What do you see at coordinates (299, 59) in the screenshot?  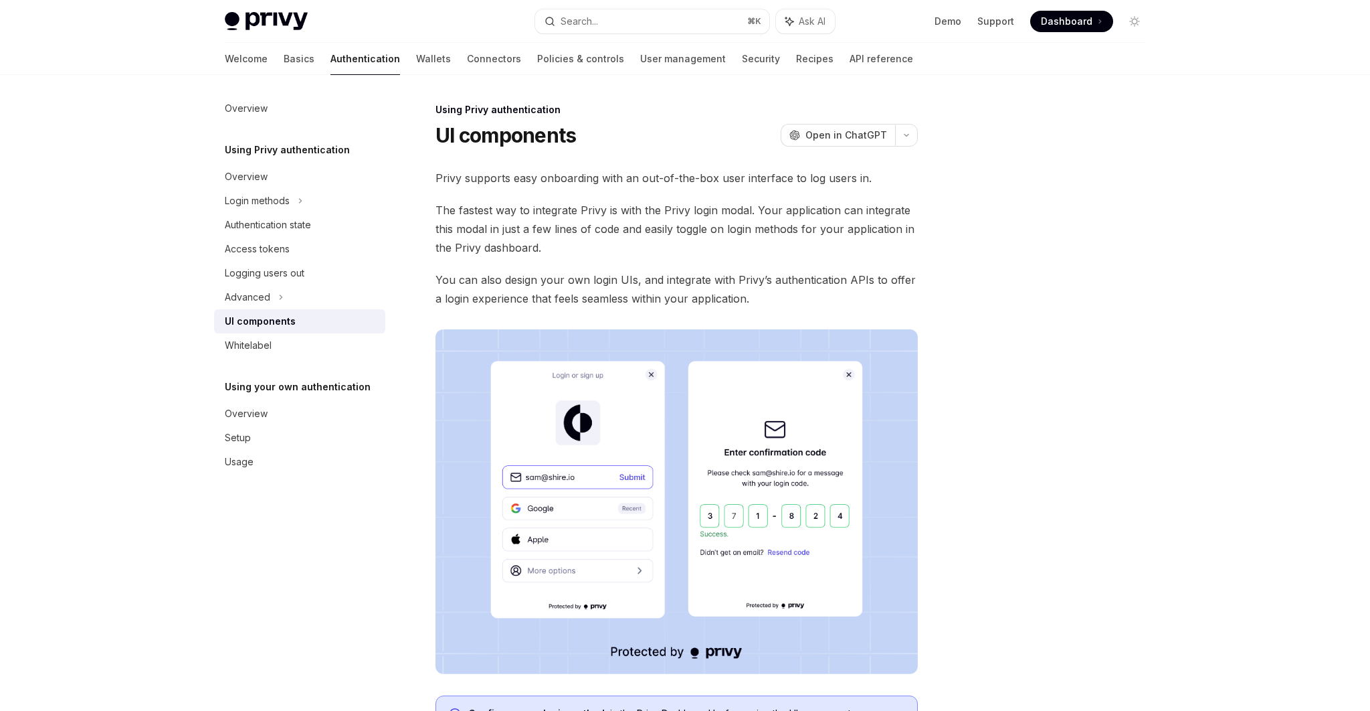 I see `a: Basics` at bounding box center [299, 59].